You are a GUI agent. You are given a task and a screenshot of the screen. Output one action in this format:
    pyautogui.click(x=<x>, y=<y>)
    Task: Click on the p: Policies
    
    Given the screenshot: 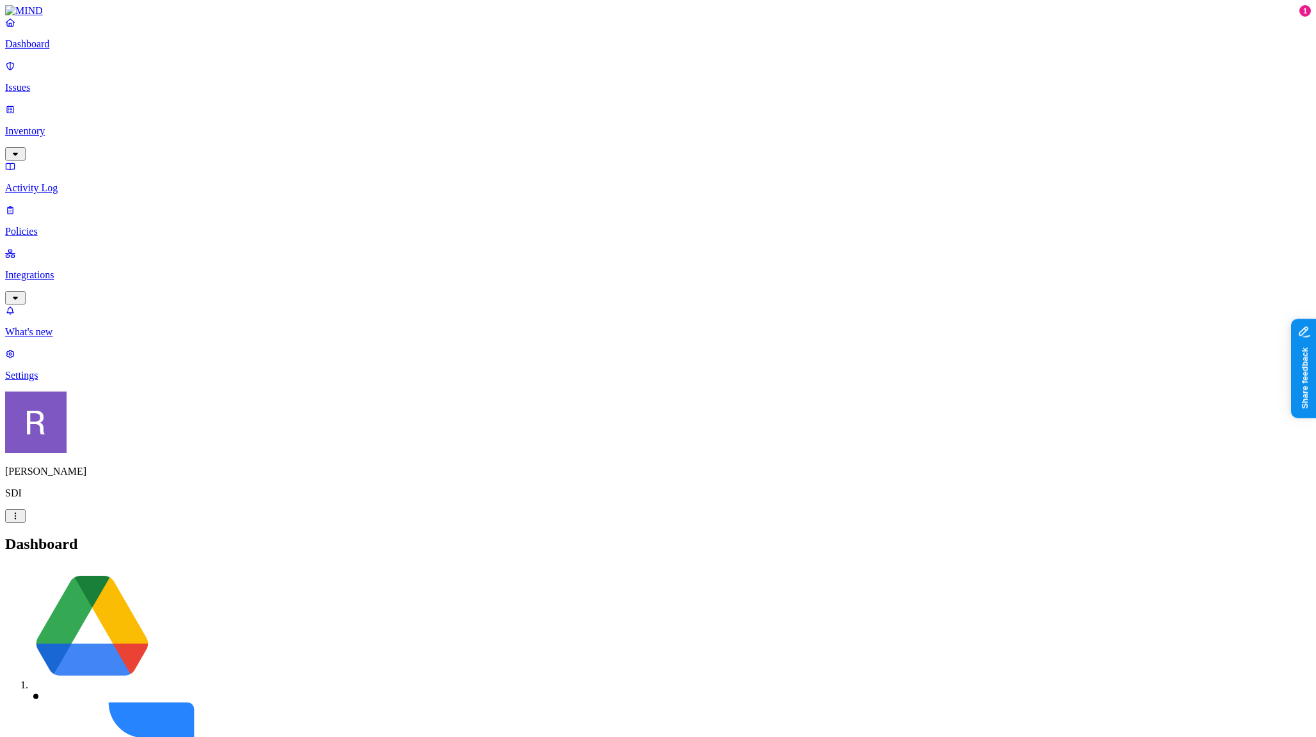 What is the action you would take?
    pyautogui.click(x=658, y=232)
    